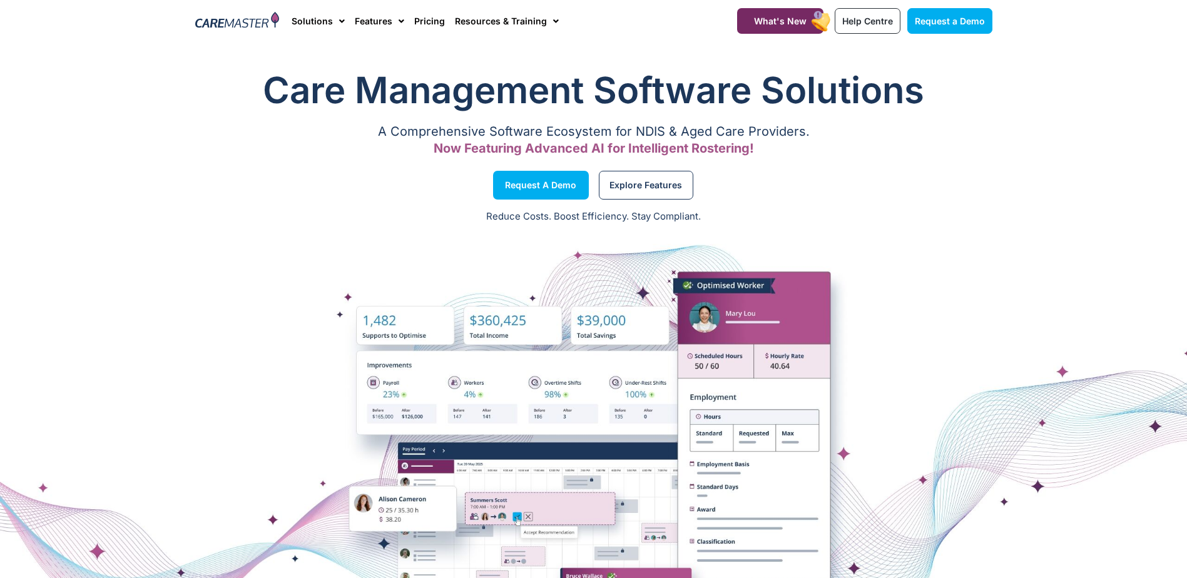 The height and width of the screenshot is (578, 1187). What do you see at coordinates (867, 21) in the screenshot?
I see `span: Help Centre` at bounding box center [867, 21].